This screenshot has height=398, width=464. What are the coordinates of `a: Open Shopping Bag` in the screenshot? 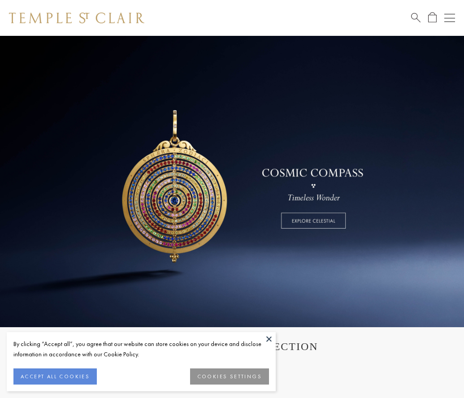 It's located at (432, 17).